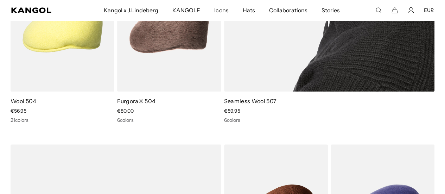 This screenshot has width=445, height=194. I want to click on div: 21 colors, so click(62, 120).